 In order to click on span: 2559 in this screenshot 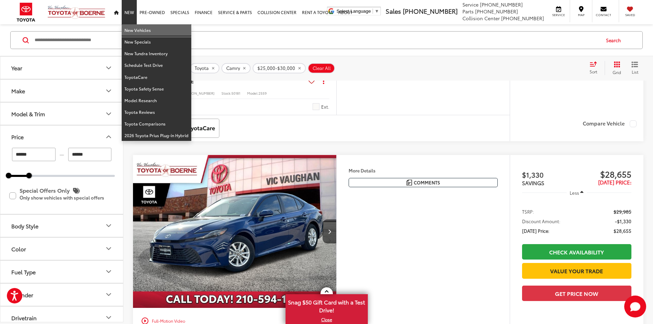, I will do `click(262, 93)`.